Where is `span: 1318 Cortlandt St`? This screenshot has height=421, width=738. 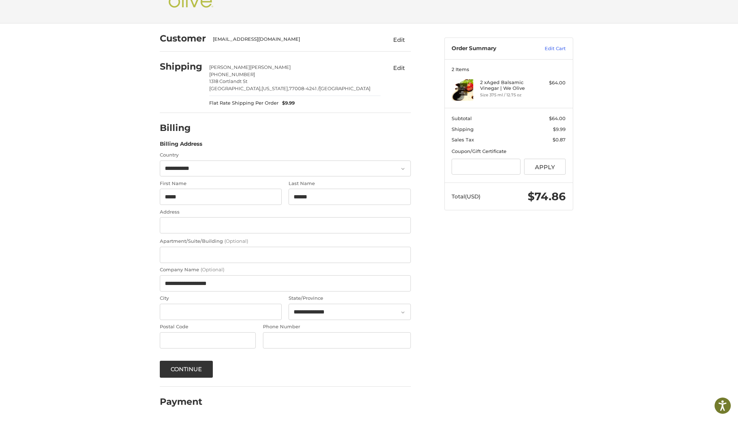
span: 1318 Cortlandt St is located at coordinates (228, 81).